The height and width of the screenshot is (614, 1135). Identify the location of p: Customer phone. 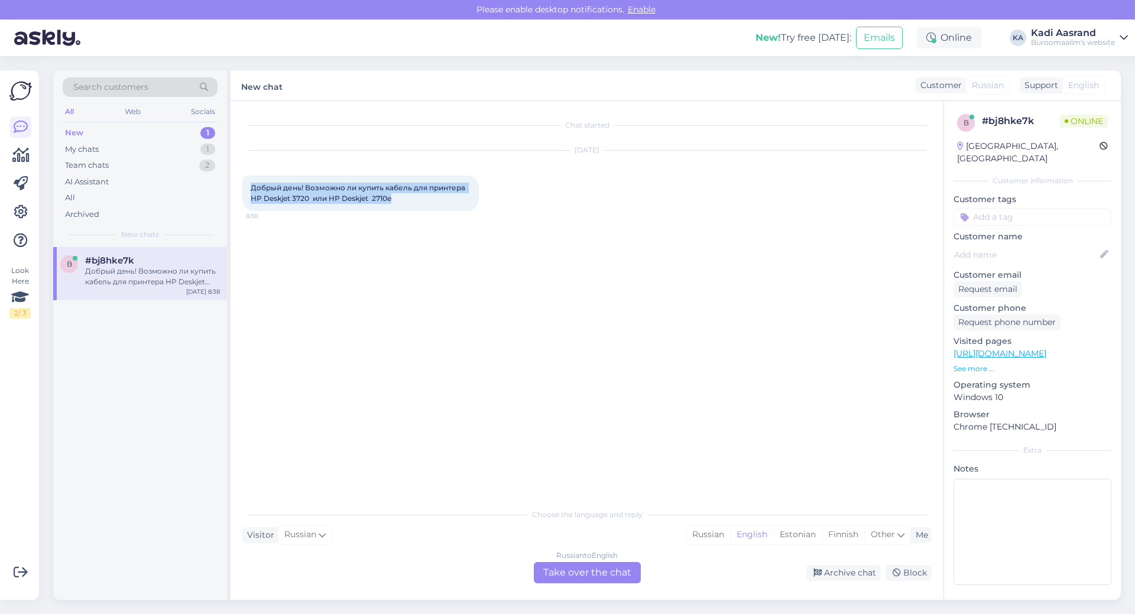
(1032, 308).